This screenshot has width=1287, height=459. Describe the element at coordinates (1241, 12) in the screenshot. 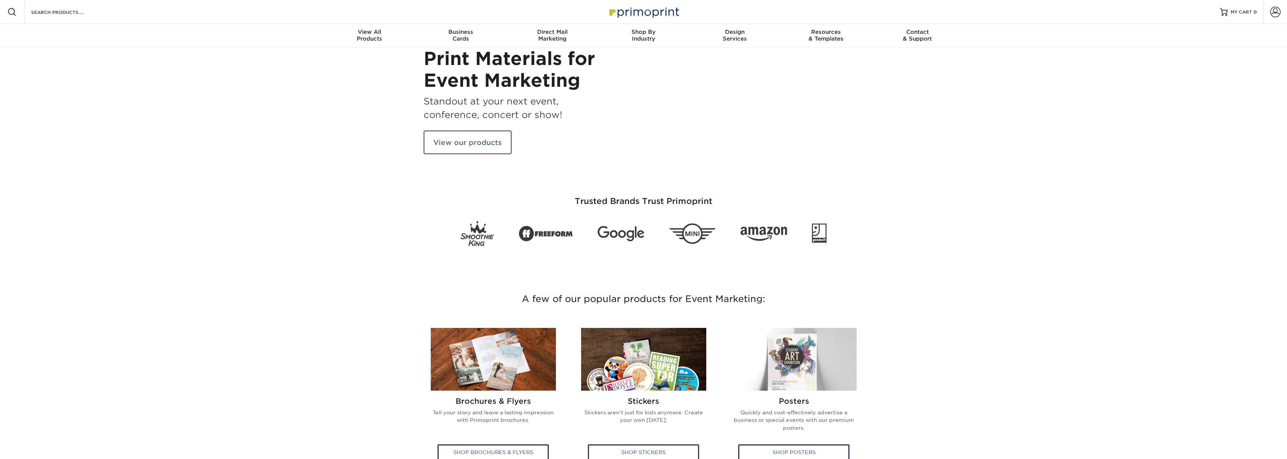

I see `span: MY CART` at that location.